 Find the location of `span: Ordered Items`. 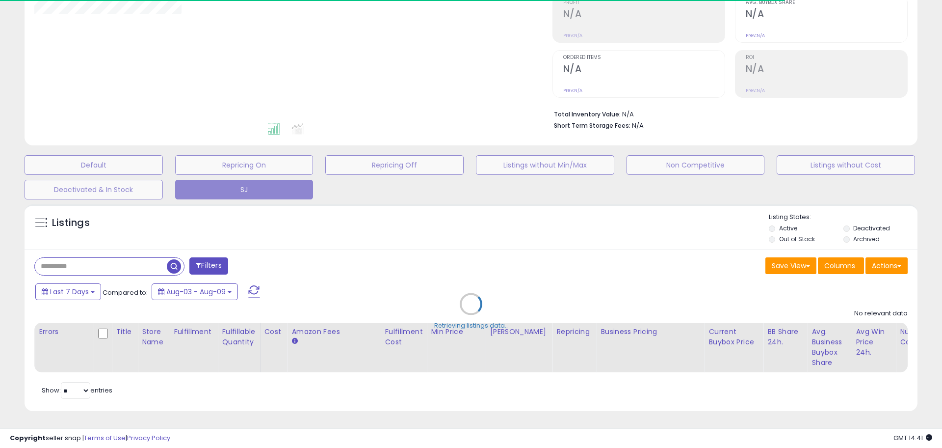

span: Ordered Items is located at coordinates (644, 57).